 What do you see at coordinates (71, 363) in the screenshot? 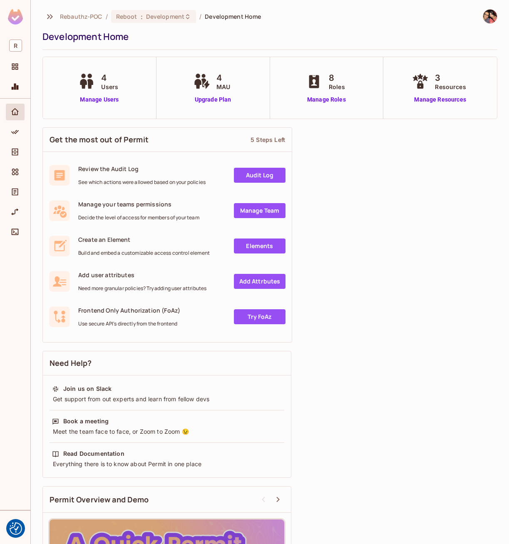
I see `span: Need Help?` at bounding box center [71, 363].